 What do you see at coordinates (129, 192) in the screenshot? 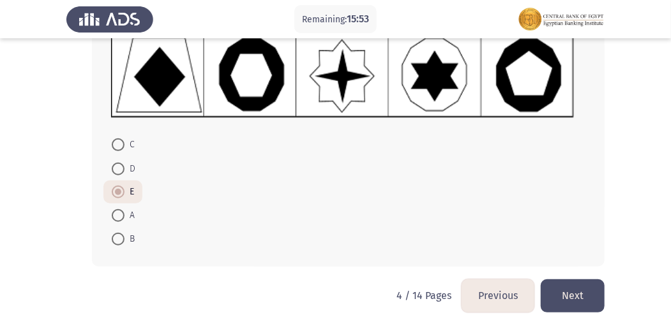
I see `span: E` at bounding box center [129, 192].